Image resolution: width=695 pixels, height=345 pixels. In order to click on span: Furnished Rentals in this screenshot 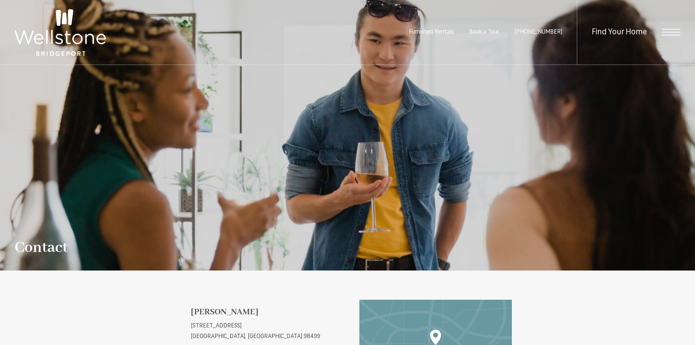, I will do `click(431, 32)`.